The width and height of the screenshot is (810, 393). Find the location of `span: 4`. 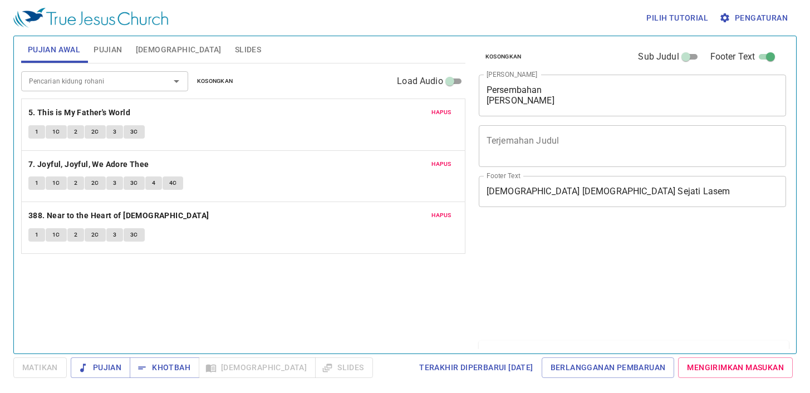

span: 4 is located at coordinates (154, 183).